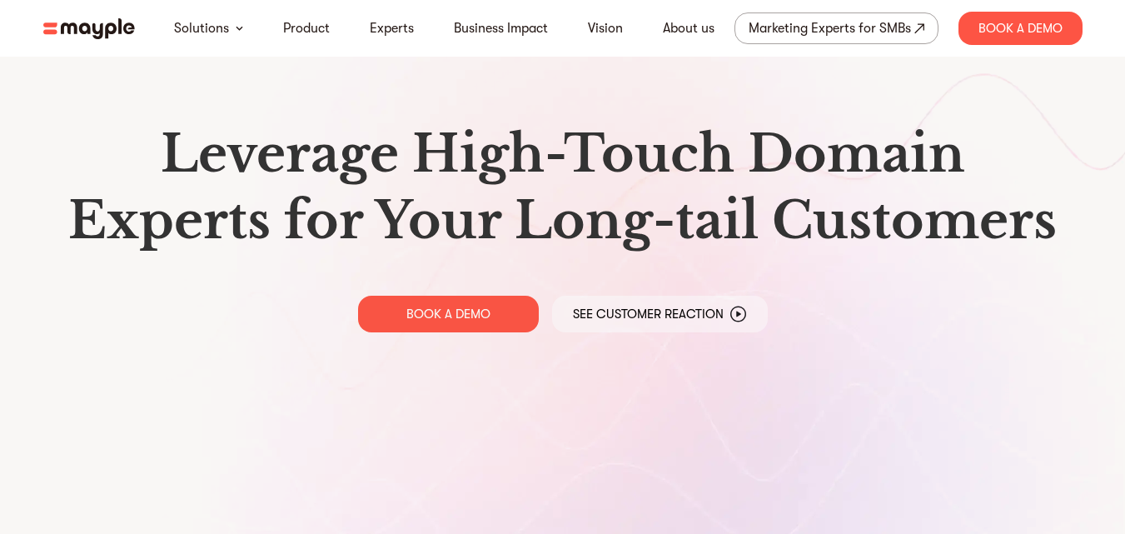  Describe the element at coordinates (829, 28) in the screenshot. I see `div: Marketing Experts for SMBs` at that location.